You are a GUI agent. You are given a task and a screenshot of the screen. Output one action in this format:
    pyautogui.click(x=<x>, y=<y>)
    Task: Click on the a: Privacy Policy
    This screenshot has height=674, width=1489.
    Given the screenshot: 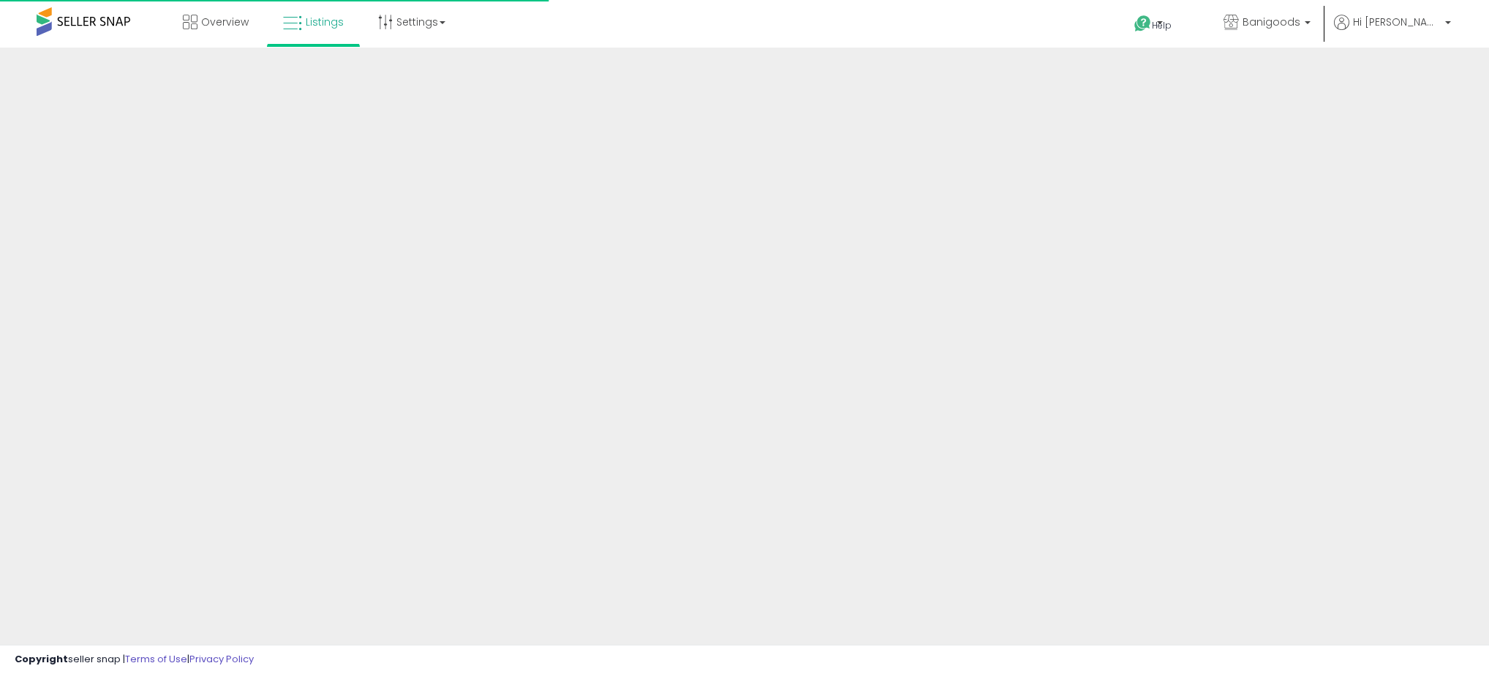 What is the action you would take?
    pyautogui.click(x=222, y=658)
    